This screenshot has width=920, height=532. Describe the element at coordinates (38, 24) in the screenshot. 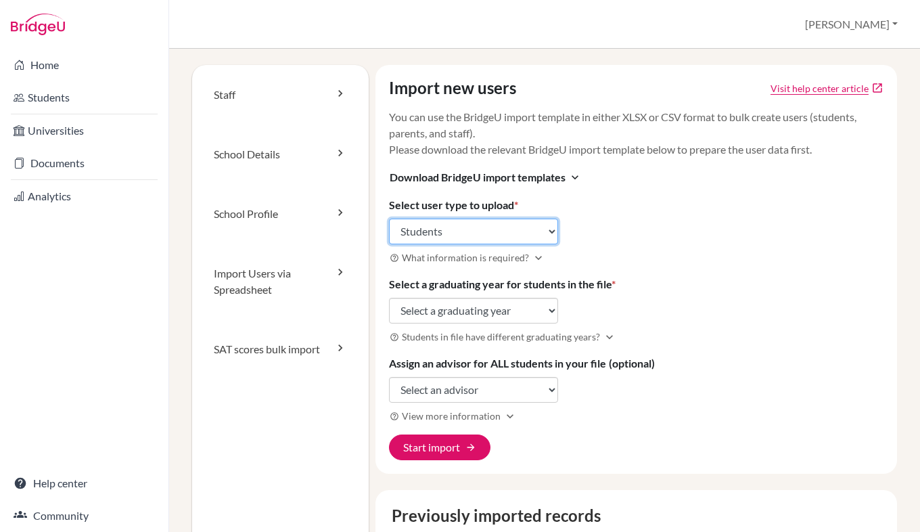

I see `img: Bridge-U` at that location.